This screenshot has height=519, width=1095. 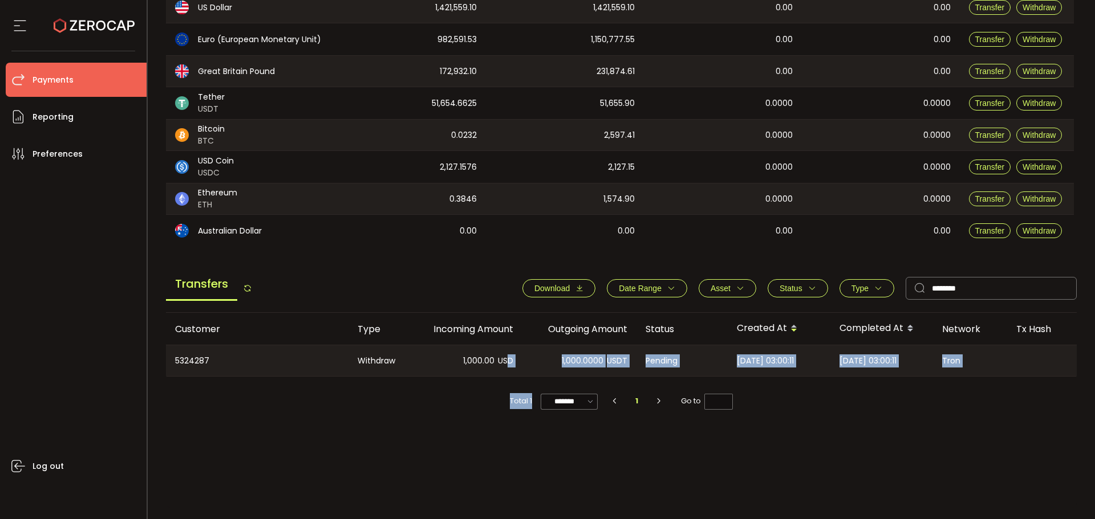 What do you see at coordinates (860, 288) in the screenshot?
I see `span: Type` at bounding box center [860, 288].